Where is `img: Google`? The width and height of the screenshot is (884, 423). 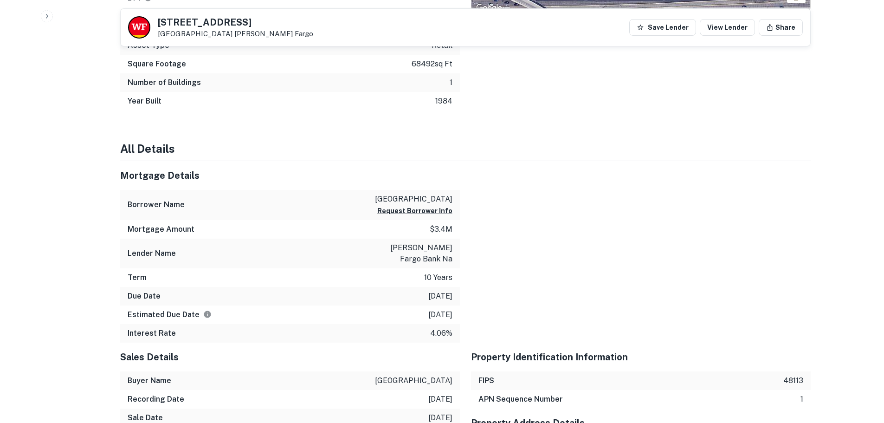
img: Google is located at coordinates (489, 8).